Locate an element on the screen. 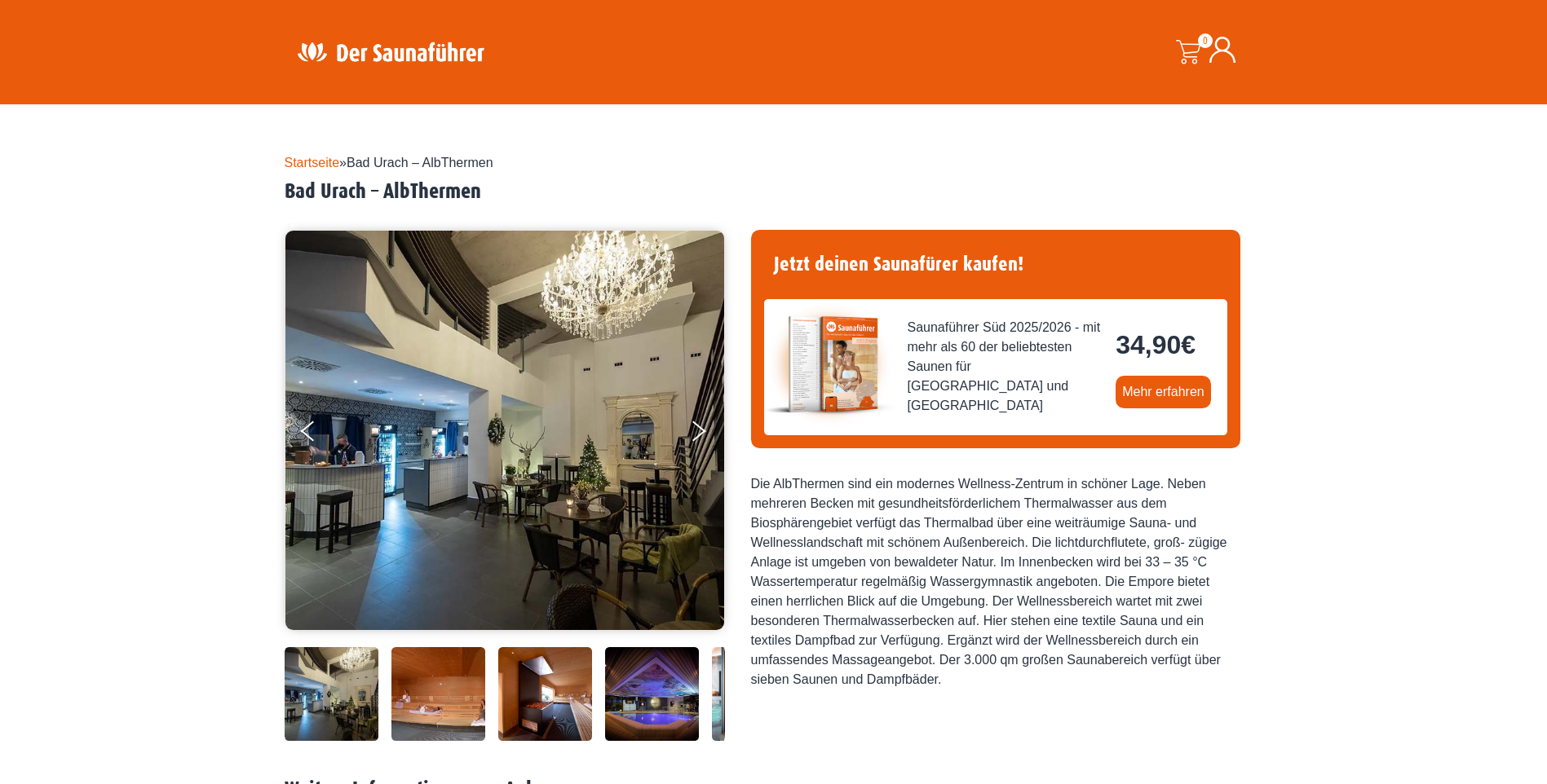  a: Mehr erfahren is located at coordinates (1162, 392).